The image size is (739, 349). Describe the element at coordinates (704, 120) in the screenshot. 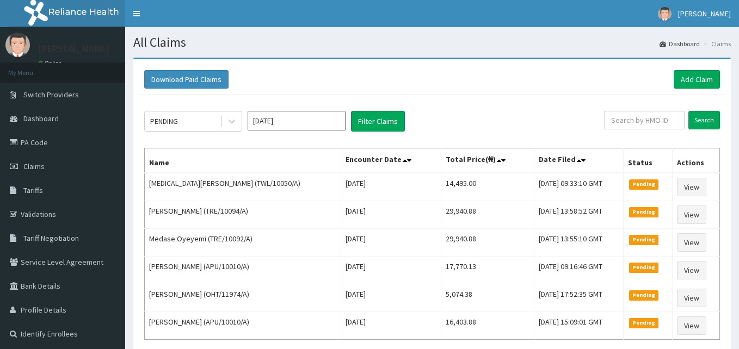

I see `input: Search` at that location.